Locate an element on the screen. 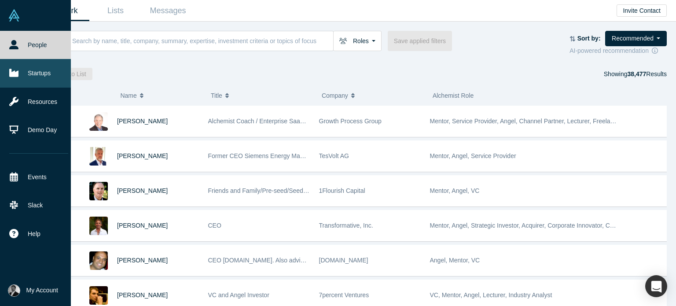  span: Angel, Mentor, VC is located at coordinates (455, 260).